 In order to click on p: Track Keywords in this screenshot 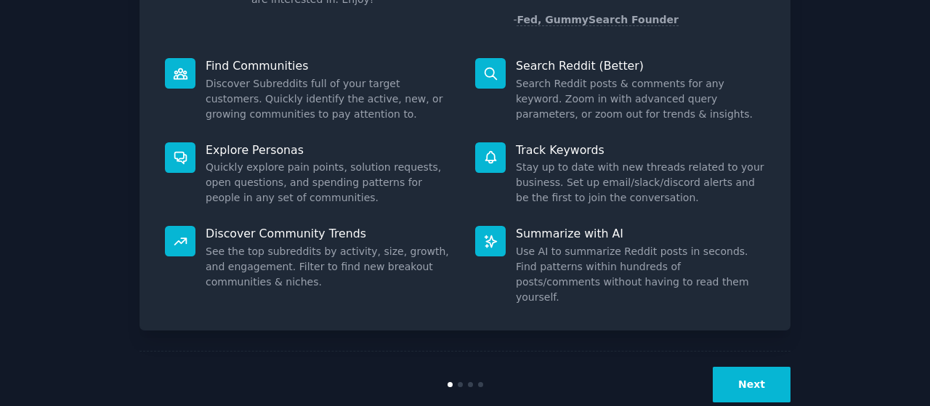, I will do `click(640, 150)`.